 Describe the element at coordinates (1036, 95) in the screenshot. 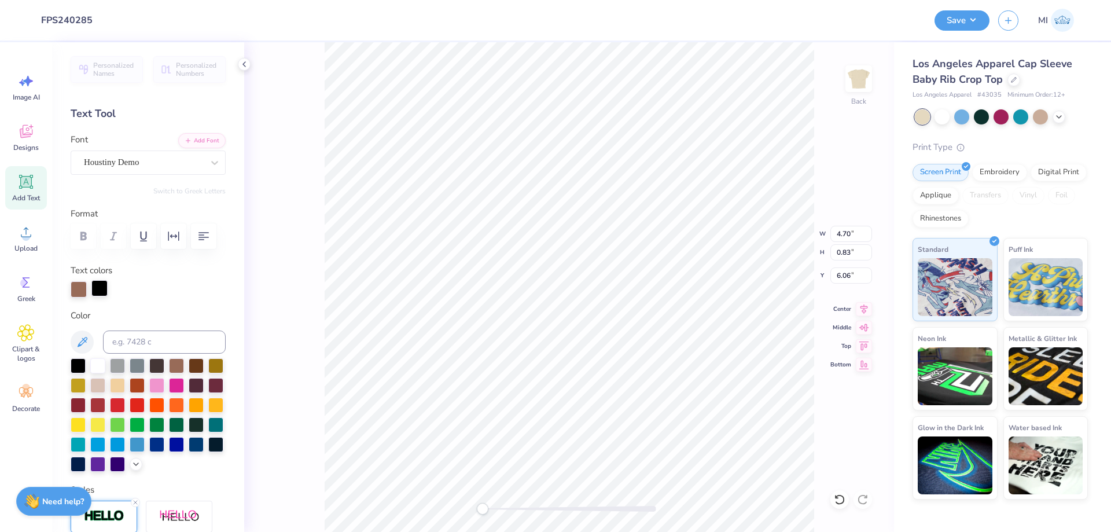

I see `span: Minimum Order: 12 +` at that location.